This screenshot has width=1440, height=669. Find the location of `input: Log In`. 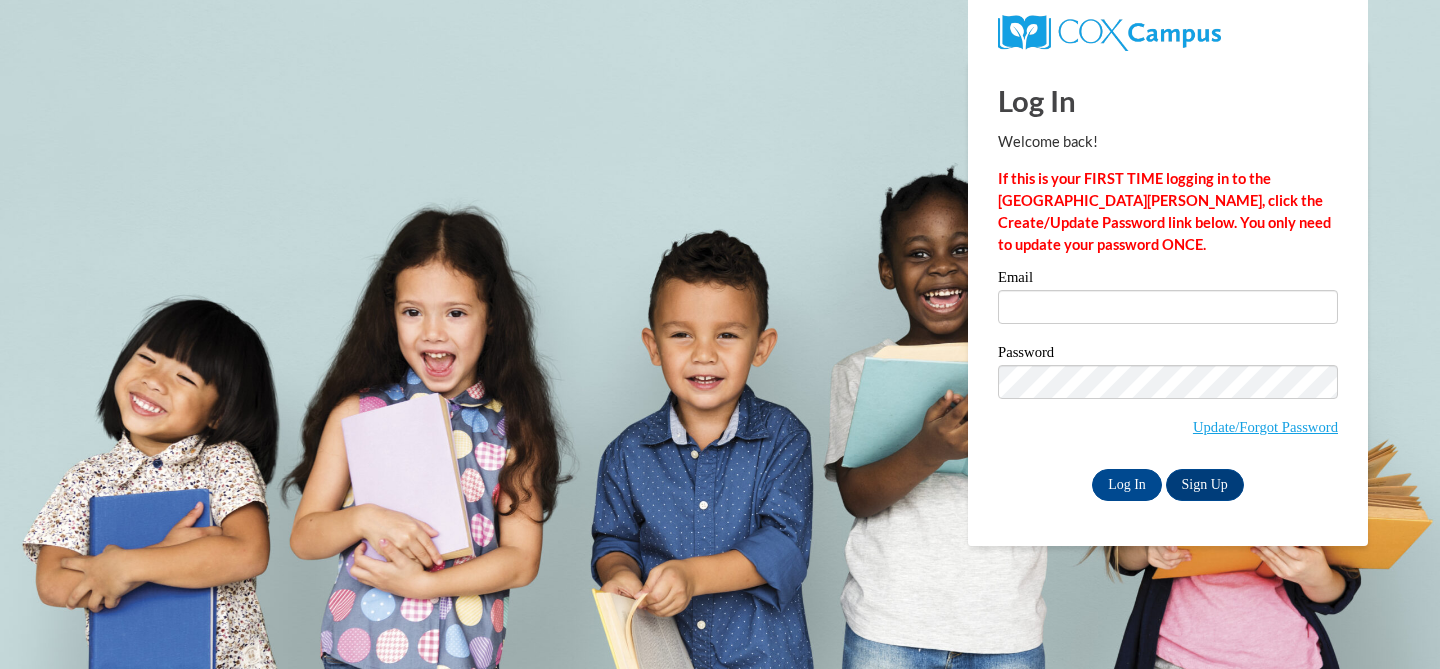

input: Log In is located at coordinates (1127, 485).